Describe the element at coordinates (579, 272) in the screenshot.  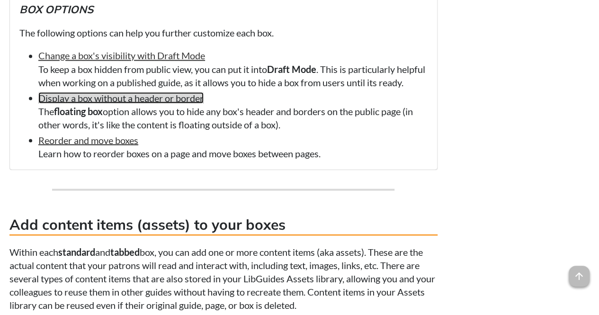
I see `a: arrow_upward` at that location.